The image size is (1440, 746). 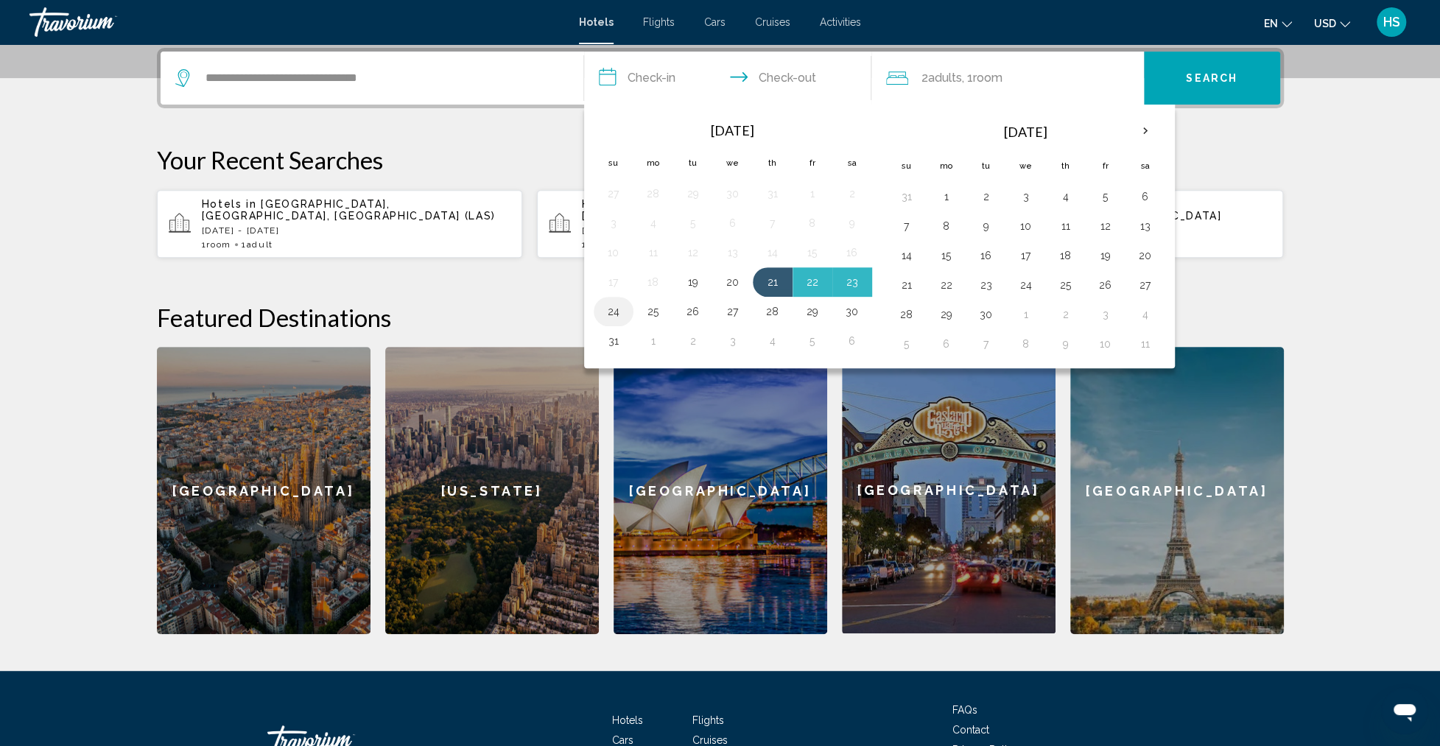 What do you see at coordinates (609, 204) in the screenshot?
I see `span: Hotels in` at bounding box center [609, 204].